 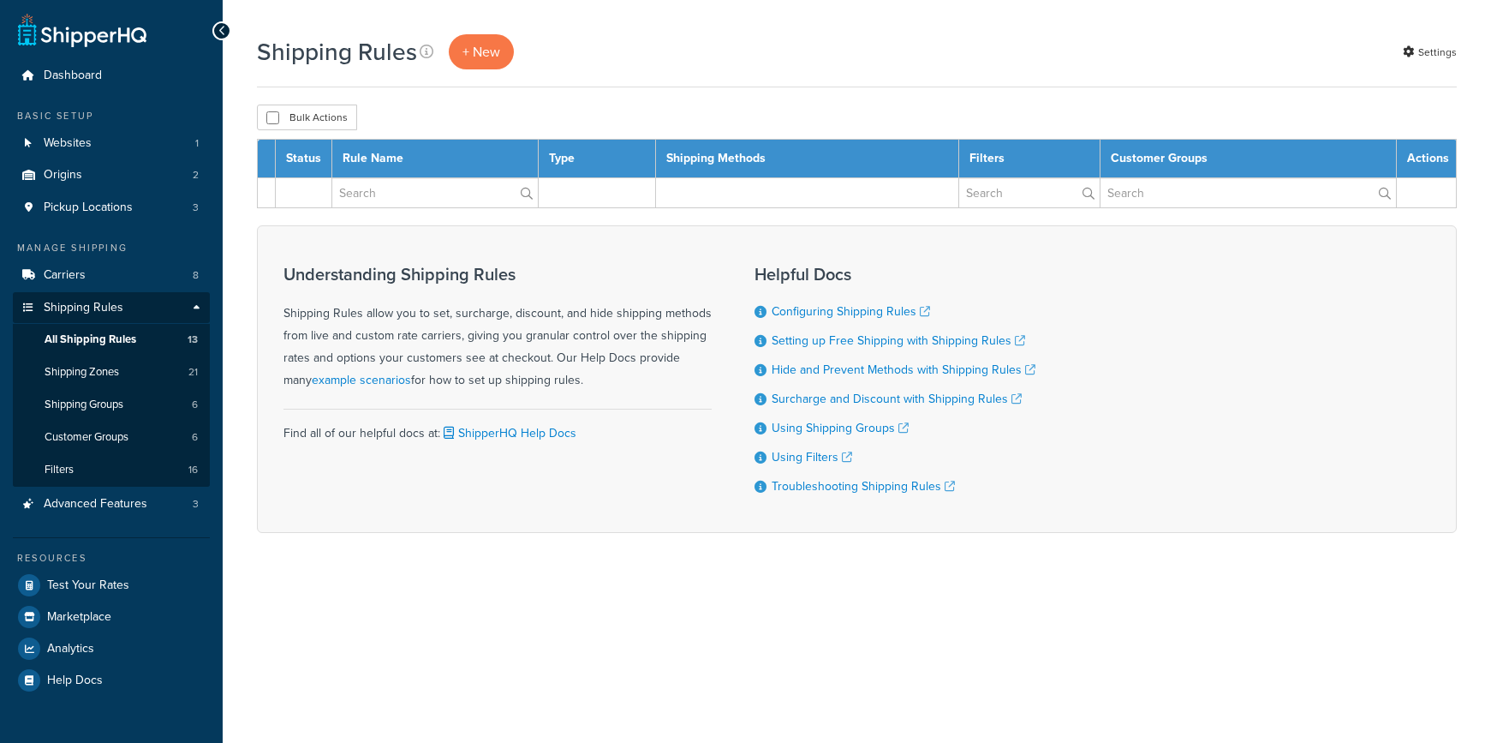 What do you see at coordinates (111, 469) in the screenshot?
I see `li: Filters` at bounding box center [111, 469].